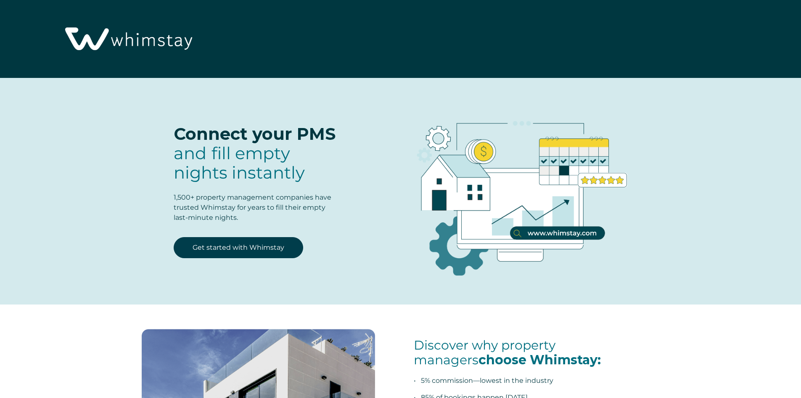 This screenshot has height=398, width=801. Describe the element at coordinates (239, 162) in the screenshot. I see `span: and` at that location.